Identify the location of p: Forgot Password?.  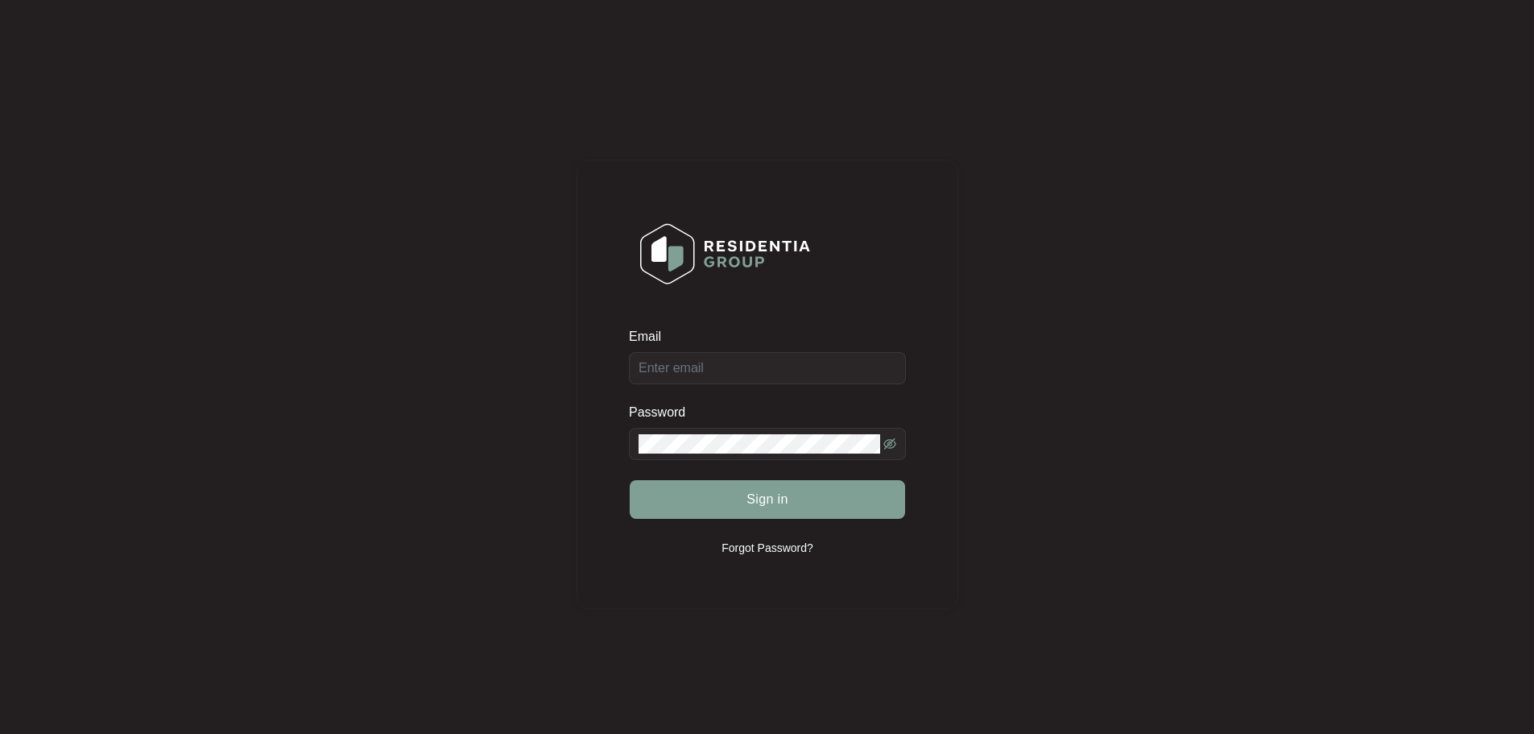
(768, 548).